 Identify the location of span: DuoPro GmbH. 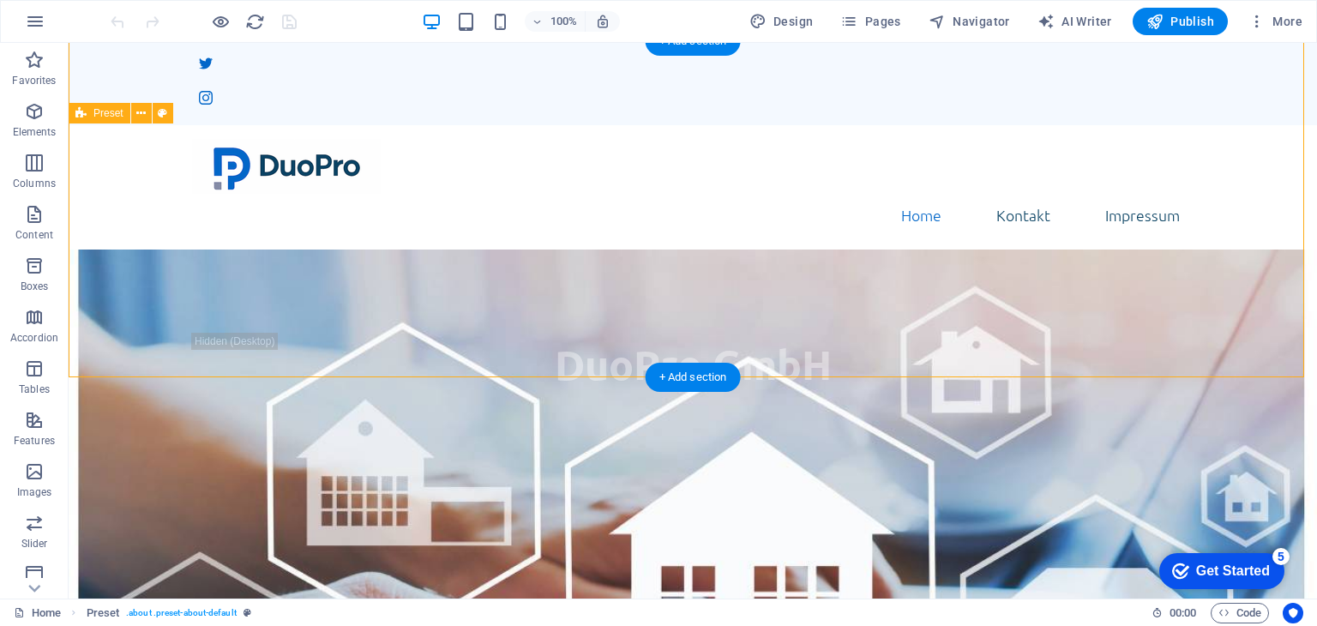
(624, 321).